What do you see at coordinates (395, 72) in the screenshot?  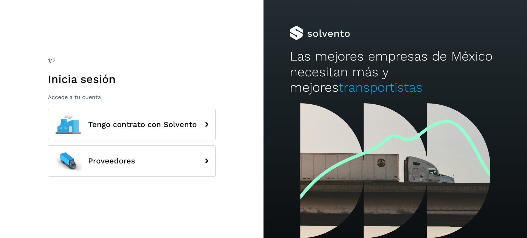 I see `h2: Las mejores empresas de México necesitan más y mejores` at bounding box center [395, 72].